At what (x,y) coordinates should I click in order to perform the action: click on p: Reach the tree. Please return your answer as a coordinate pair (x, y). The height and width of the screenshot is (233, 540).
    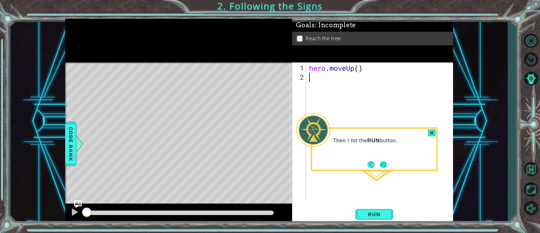
    Looking at the image, I should click on (324, 38).